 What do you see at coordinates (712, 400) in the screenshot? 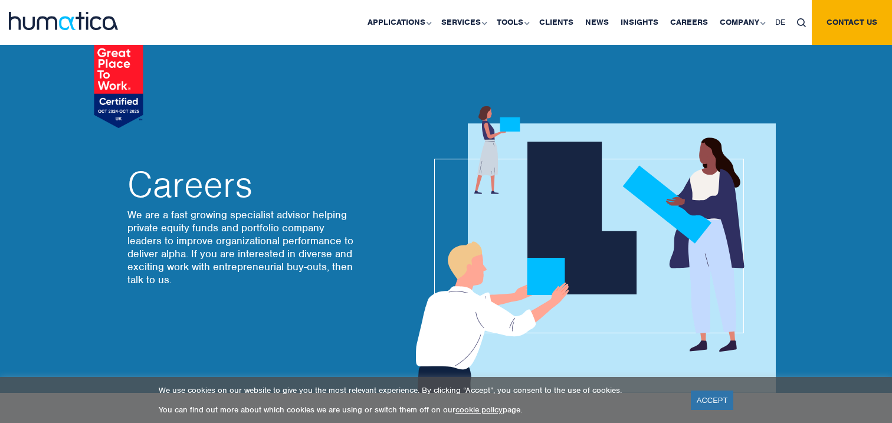
I see `a: ACCEPT` at bounding box center [712, 400].